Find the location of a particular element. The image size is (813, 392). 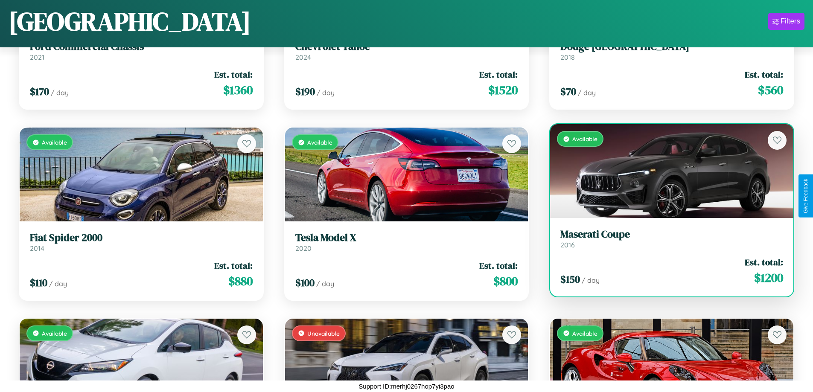

span: 2020 is located at coordinates (304, 249).